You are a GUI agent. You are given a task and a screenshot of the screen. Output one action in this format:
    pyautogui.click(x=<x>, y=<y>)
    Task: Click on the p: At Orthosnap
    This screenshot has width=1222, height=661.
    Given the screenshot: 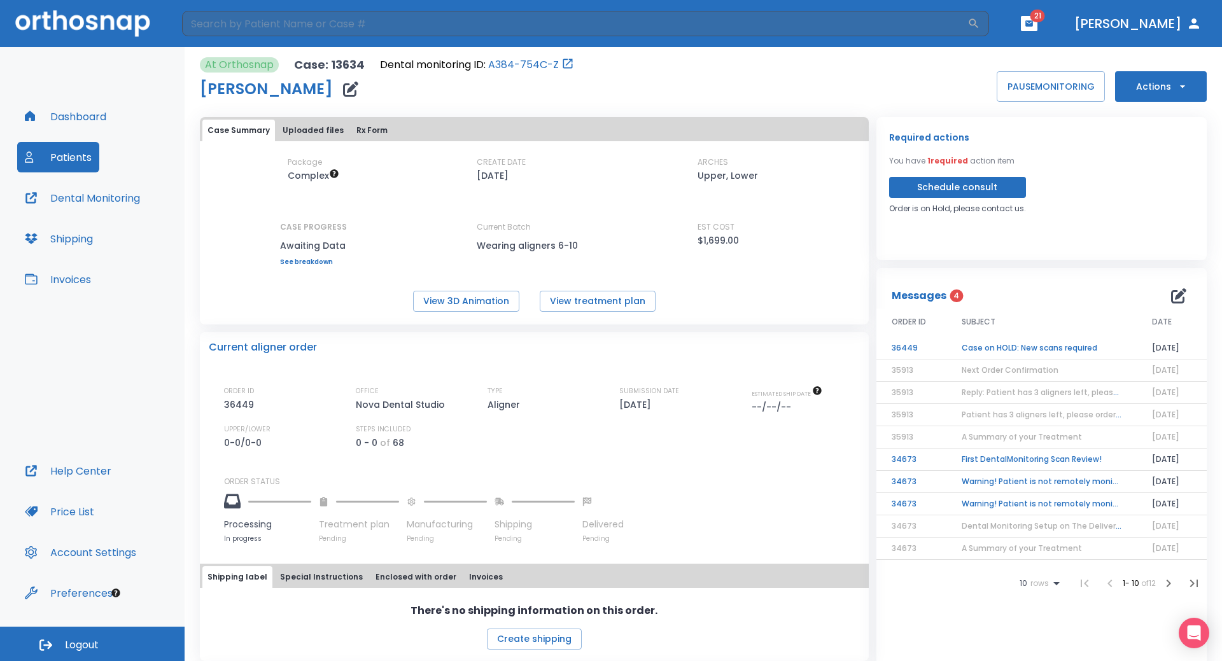 What is the action you would take?
    pyautogui.click(x=239, y=65)
    